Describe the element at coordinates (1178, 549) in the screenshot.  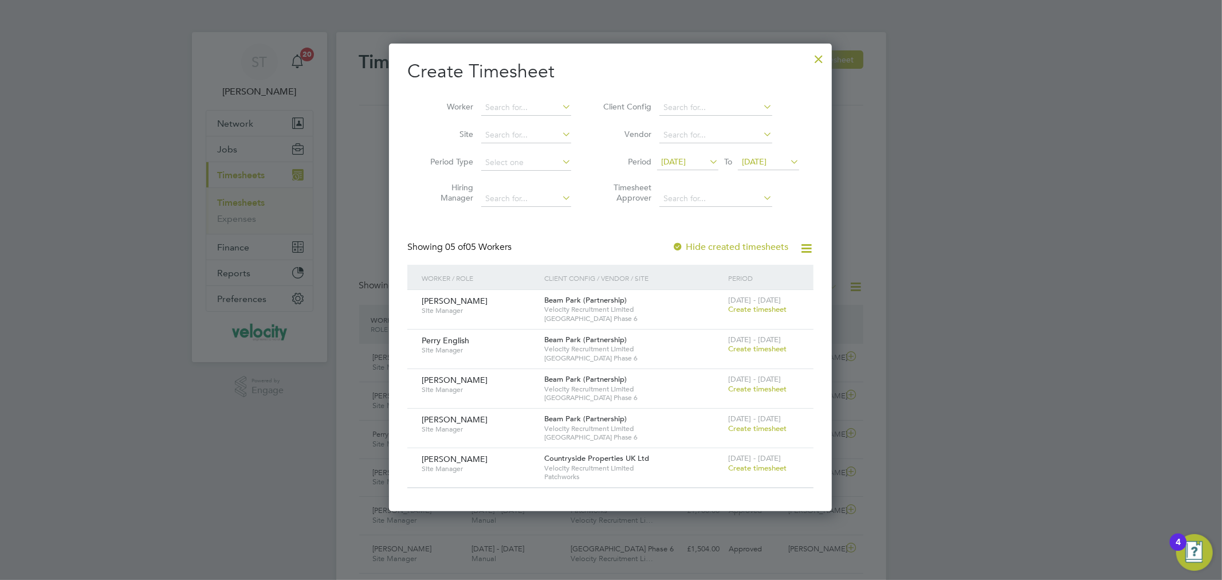
I see `div: 4` at that location.